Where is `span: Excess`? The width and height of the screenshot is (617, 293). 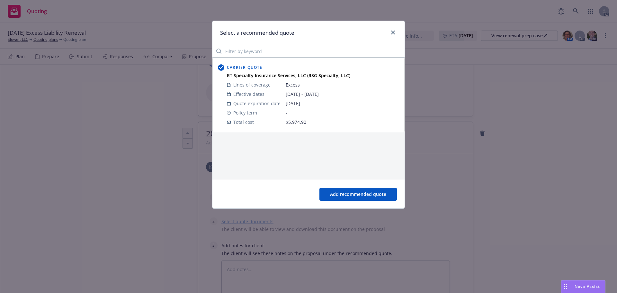
span: Excess is located at coordinates (342, 85).